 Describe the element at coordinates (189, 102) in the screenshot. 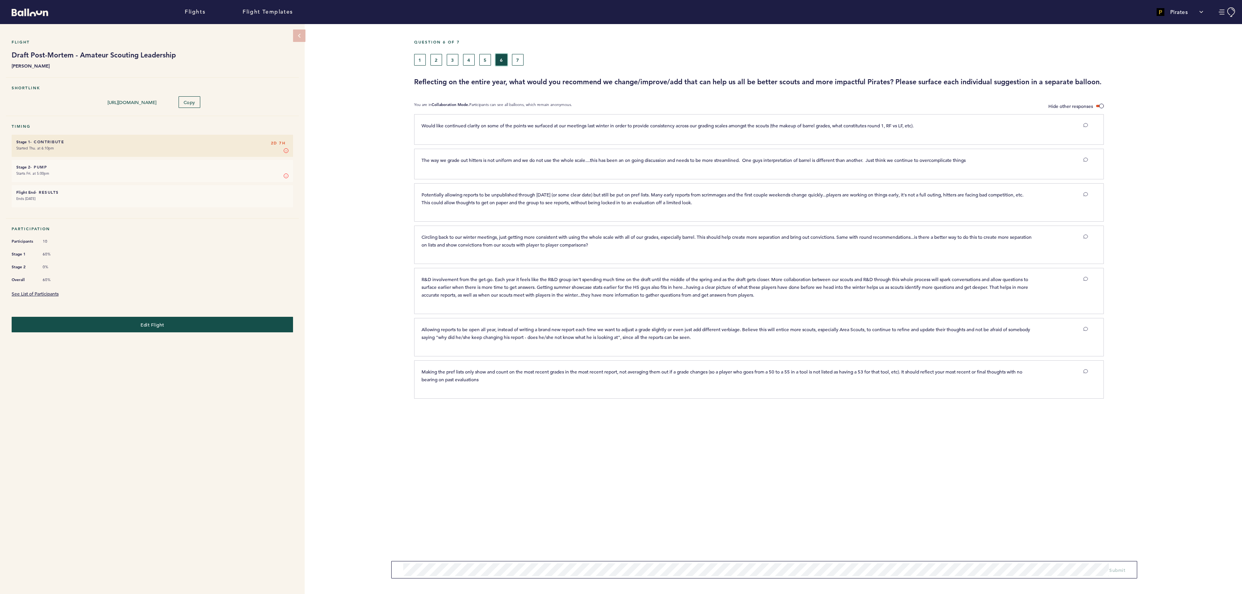

I see `button: Copy` at that location.